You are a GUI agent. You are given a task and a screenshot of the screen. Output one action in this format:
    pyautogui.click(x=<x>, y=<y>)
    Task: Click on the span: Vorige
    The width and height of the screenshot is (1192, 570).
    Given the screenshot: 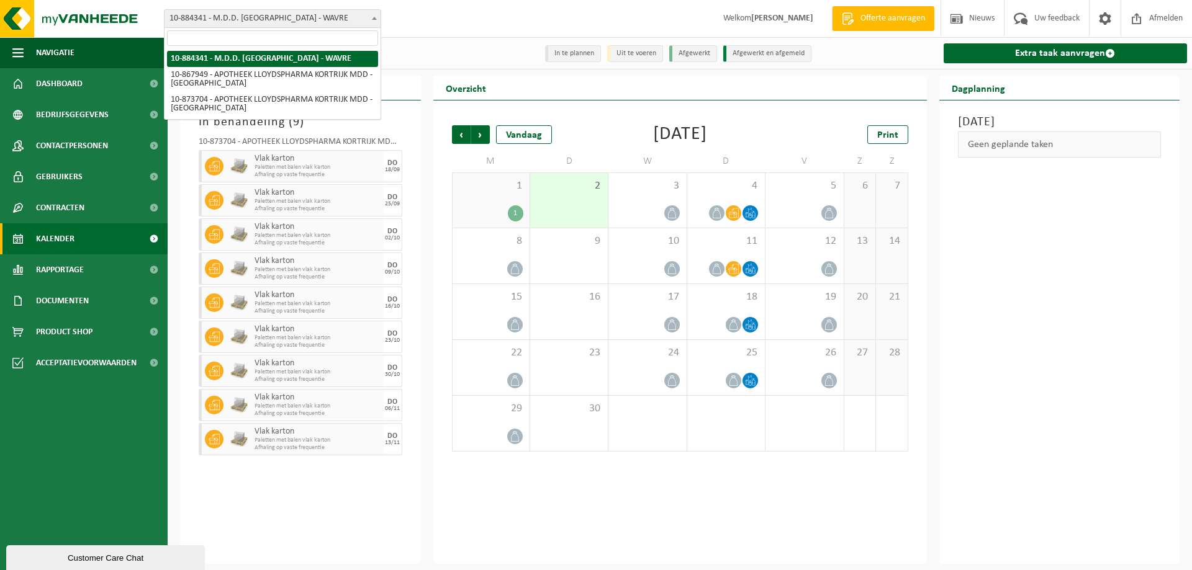 What is the action you would take?
    pyautogui.click(x=461, y=135)
    